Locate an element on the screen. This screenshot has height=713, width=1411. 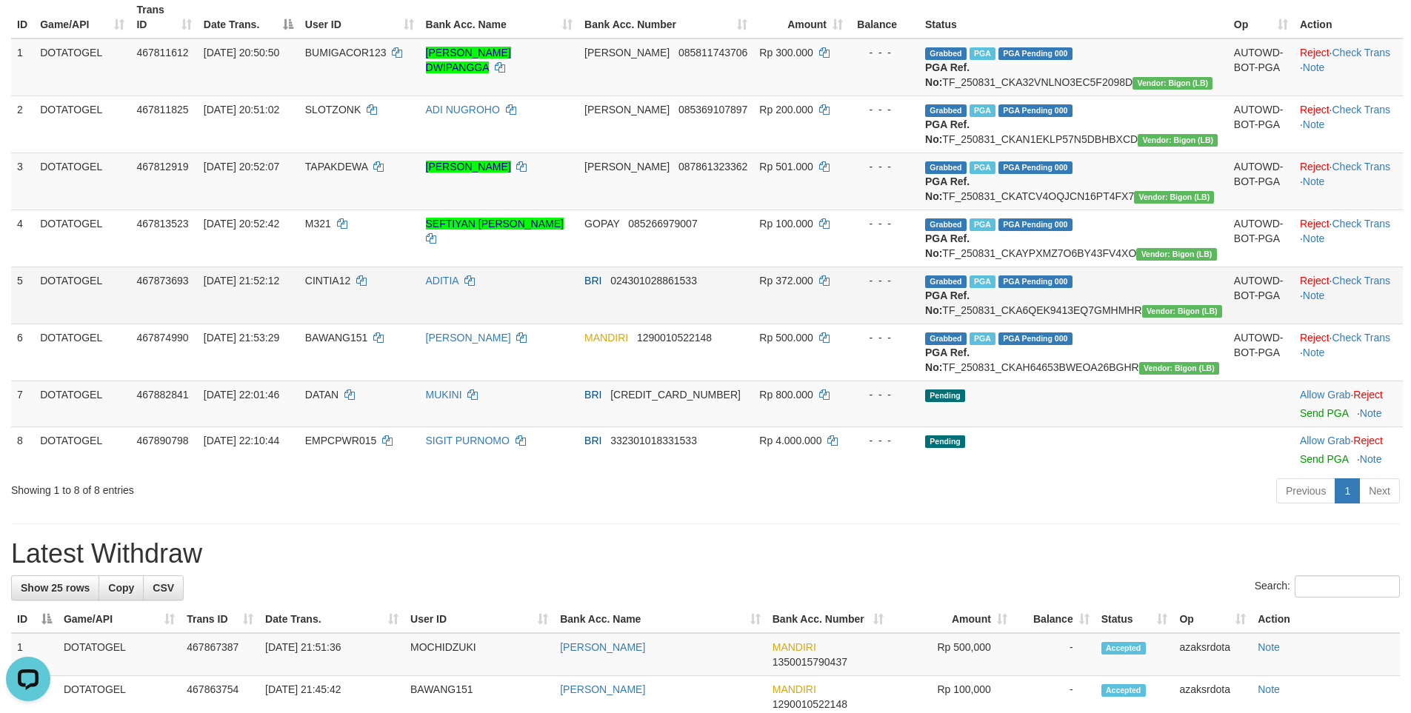
td: TF_250831_CKAH64653BWEOA26BGHR is located at coordinates (1073, 352).